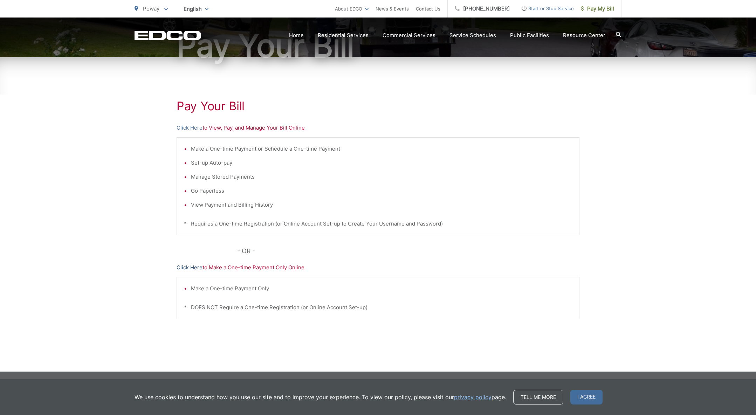 The image size is (756, 415). What do you see at coordinates (472, 35) in the screenshot?
I see `a: Service Schedules` at bounding box center [472, 35].